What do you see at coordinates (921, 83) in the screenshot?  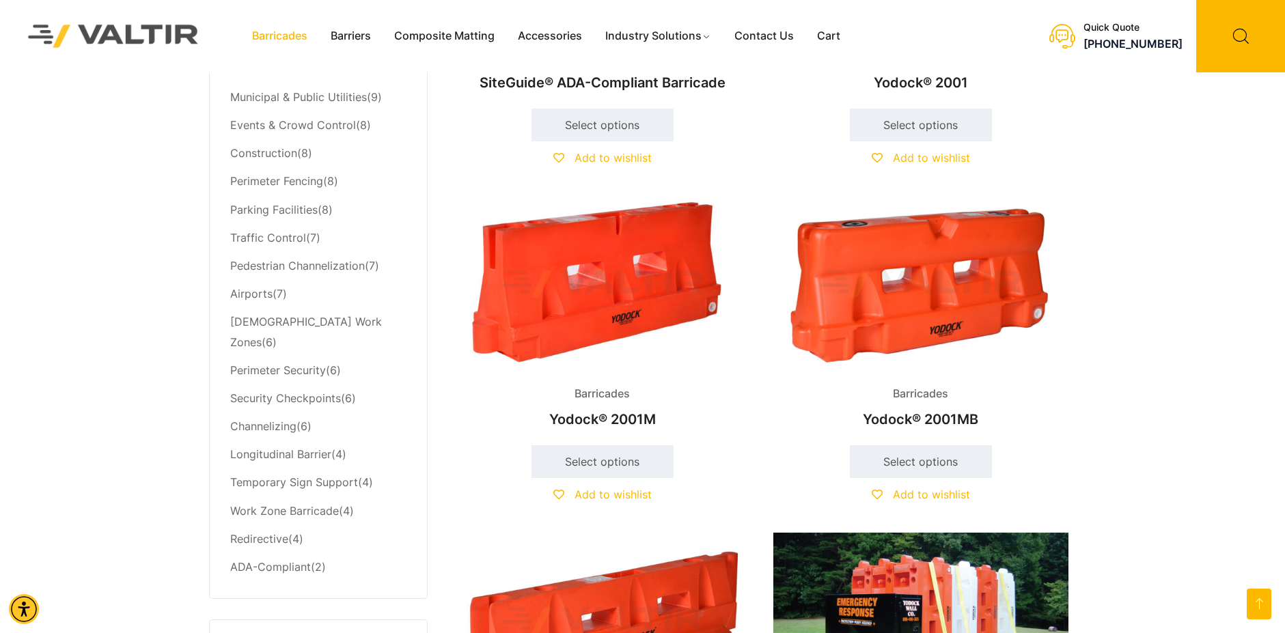 I see `h2: Yodock® 2001` at bounding box center [921, 83].